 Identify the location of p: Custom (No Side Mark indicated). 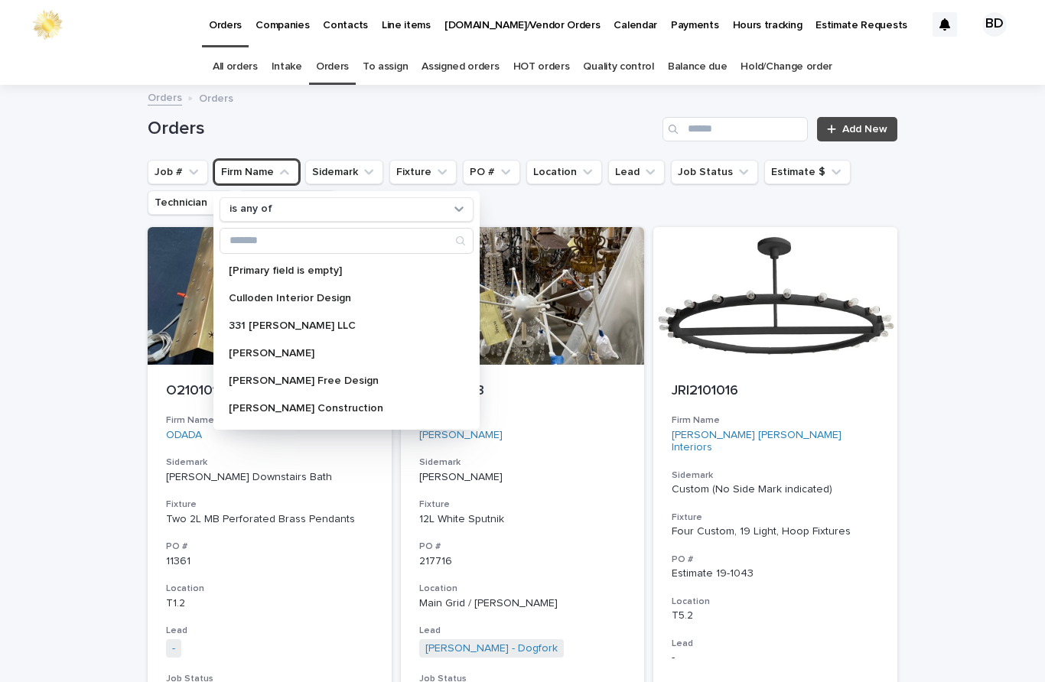
(775, 489).